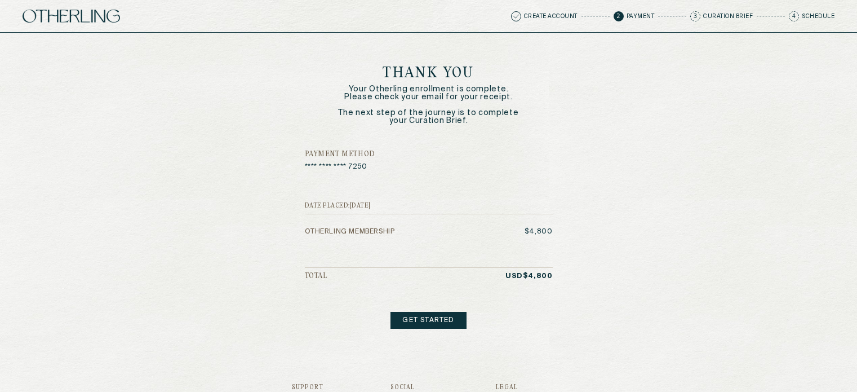 Image resolution: width=857 pixels, height=392 pixels. I want to click on span: 4, so click(794, 16).